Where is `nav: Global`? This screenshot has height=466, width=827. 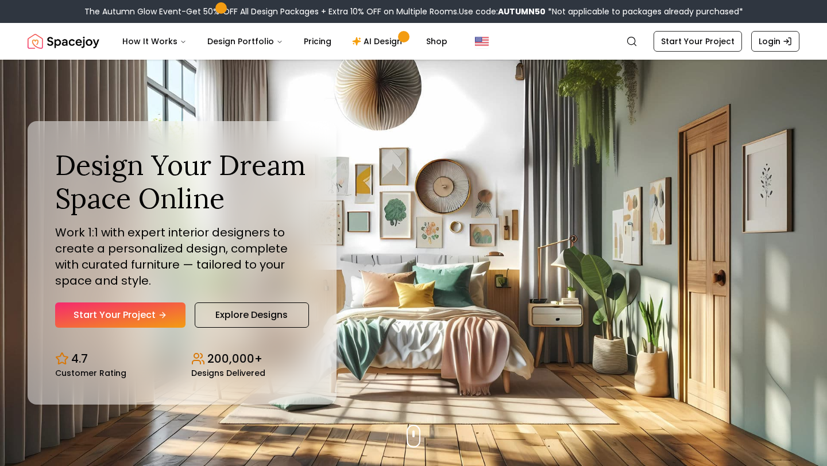
nav: Global is located at coordinates (413, 41).